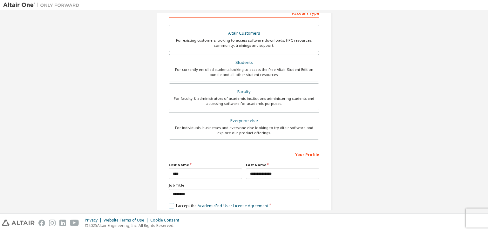 This screenshot has width=488, height=232. I want to click on img: linkedin.svg, so click(63, 223).